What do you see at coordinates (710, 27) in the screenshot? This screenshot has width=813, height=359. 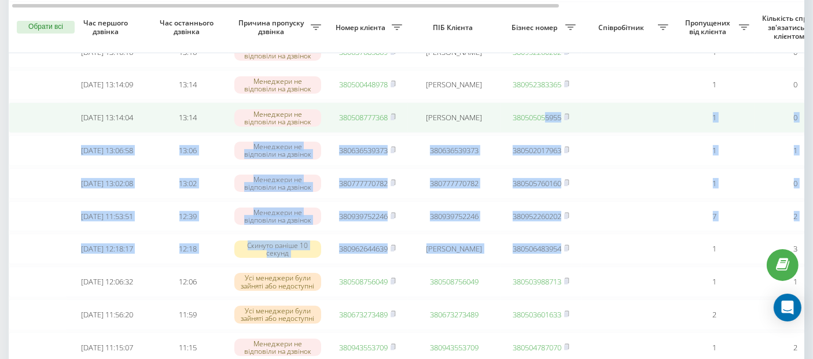 I see `span: Пропущених від клієнта` at bounding box center [710, 27].